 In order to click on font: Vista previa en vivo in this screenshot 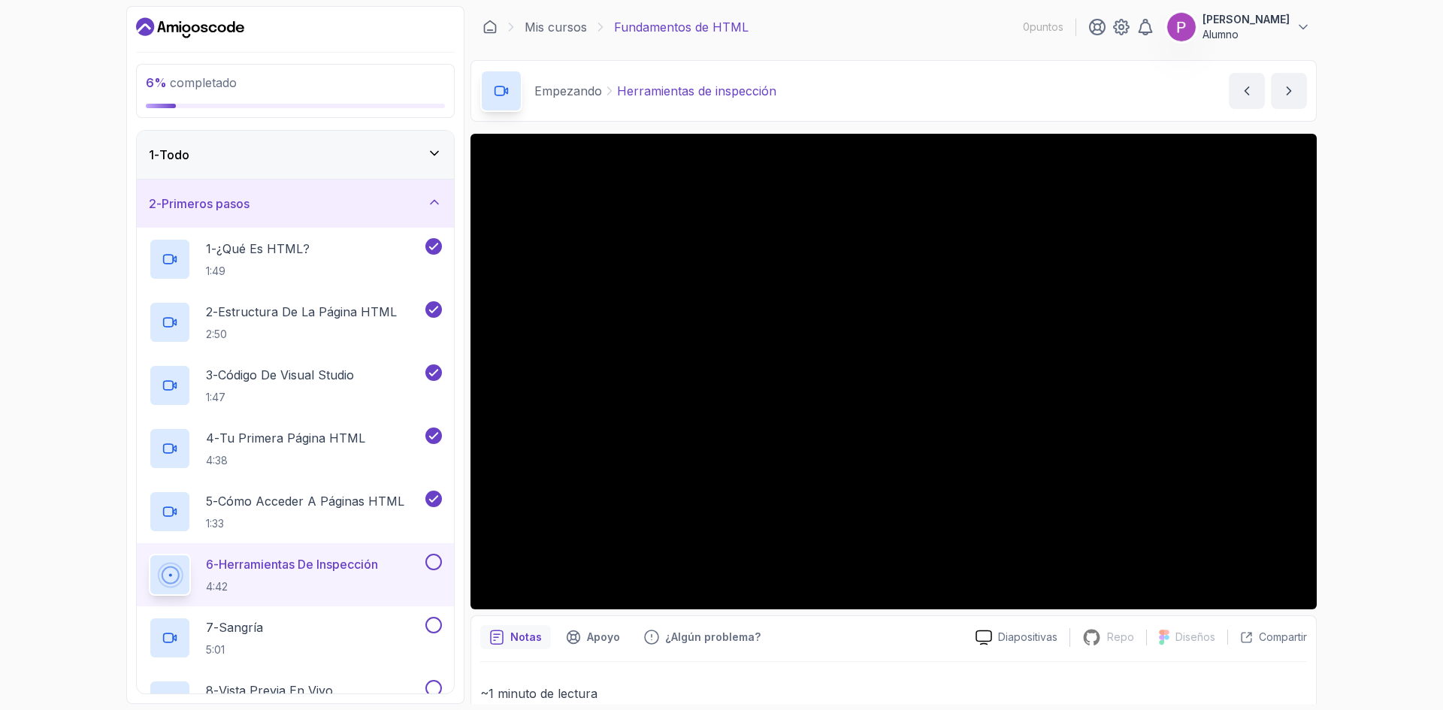, I will do `click(276, 691)`.